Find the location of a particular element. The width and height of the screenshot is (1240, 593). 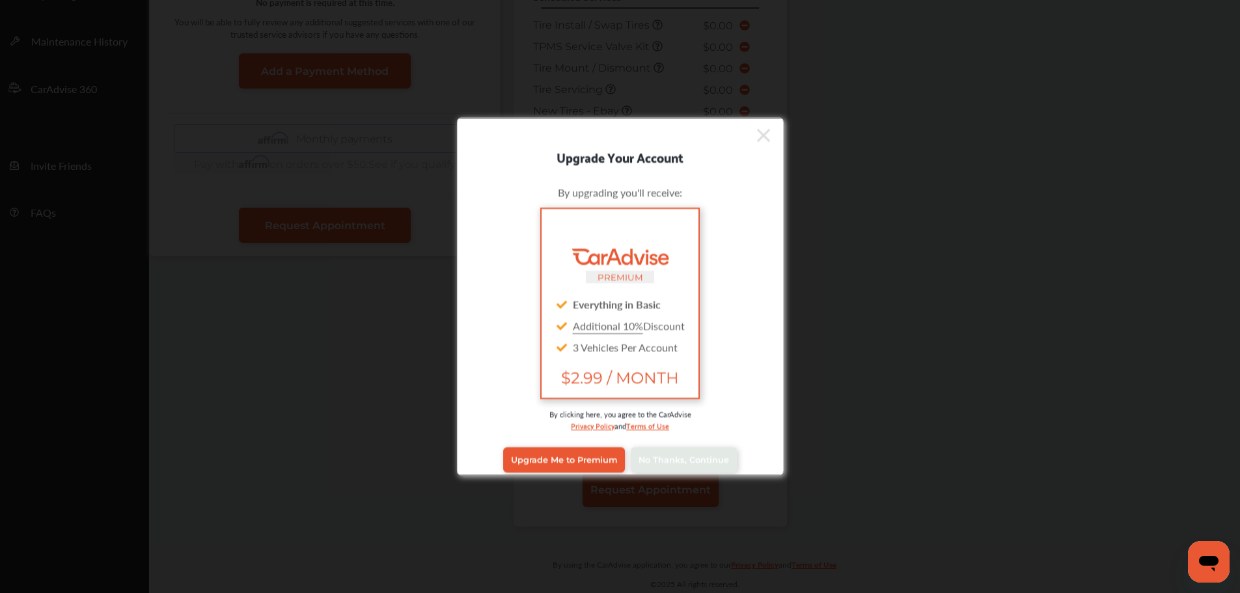

span: No Thanks, Continue is located at coordinates (683, 460).